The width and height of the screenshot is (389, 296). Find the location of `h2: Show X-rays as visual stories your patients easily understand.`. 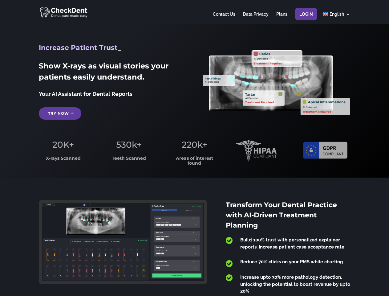

h2: Show X-rays as visual stories your patients easily understand. is located at coordinates (112, 73).